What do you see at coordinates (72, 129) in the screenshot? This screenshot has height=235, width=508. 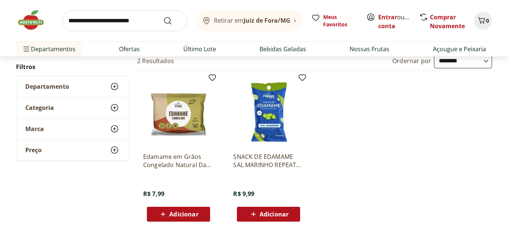 I see `button: Marca` at bounding box center [72, 129].